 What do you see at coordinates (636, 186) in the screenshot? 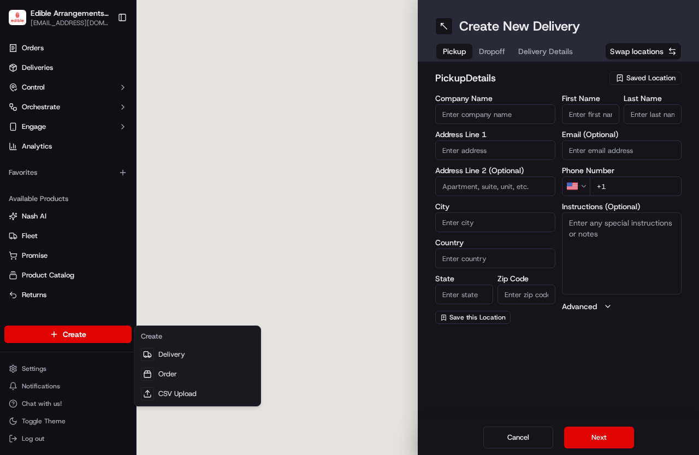
I see `input: Enter phone number` at bounding box center [636, 186].